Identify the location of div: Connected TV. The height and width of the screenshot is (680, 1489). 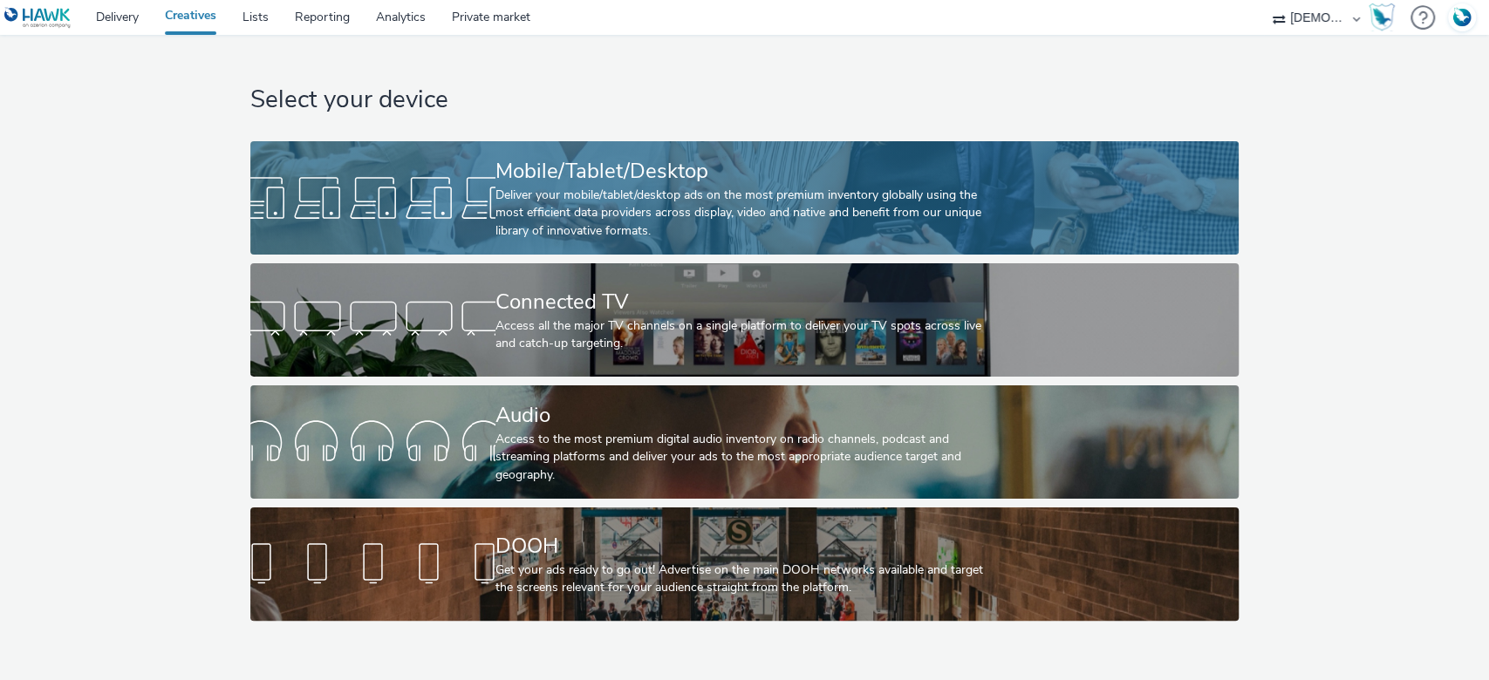
(740, 302).